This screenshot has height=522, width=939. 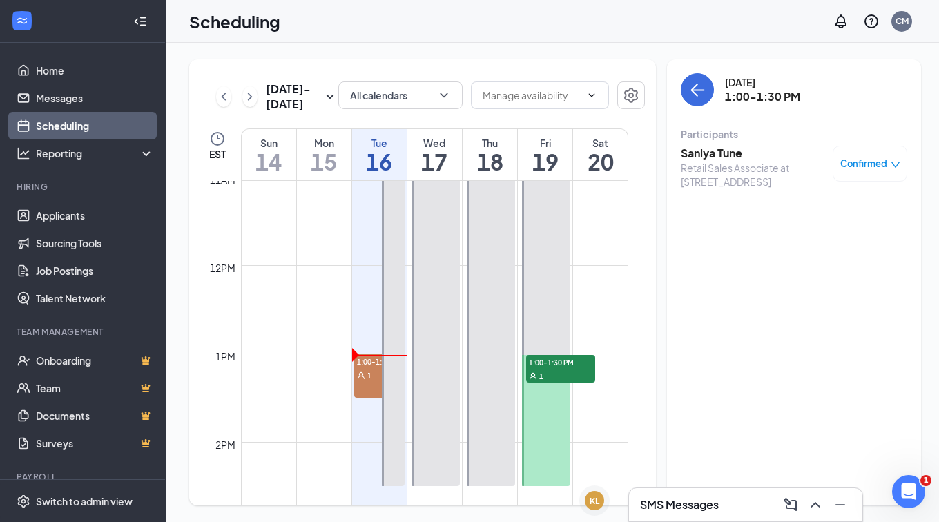 What do you see at coordinates (794, 134) in the screenshot?
I see `div: Participants` at bounding box center [794, 134].